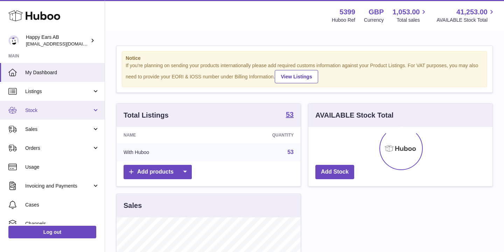  What do you see at coordinates (14, 41) in the screenshot?
I see `img: 3pl@happyearsearplugs.com` at bounding box center [14, 41].